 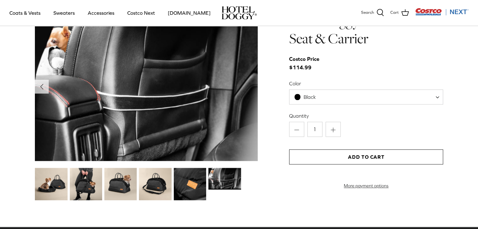 What do you see at coordinates (442, 14) in the screenshot?
I see `a: Visit Costco Next` at bounding box center [442, 14].